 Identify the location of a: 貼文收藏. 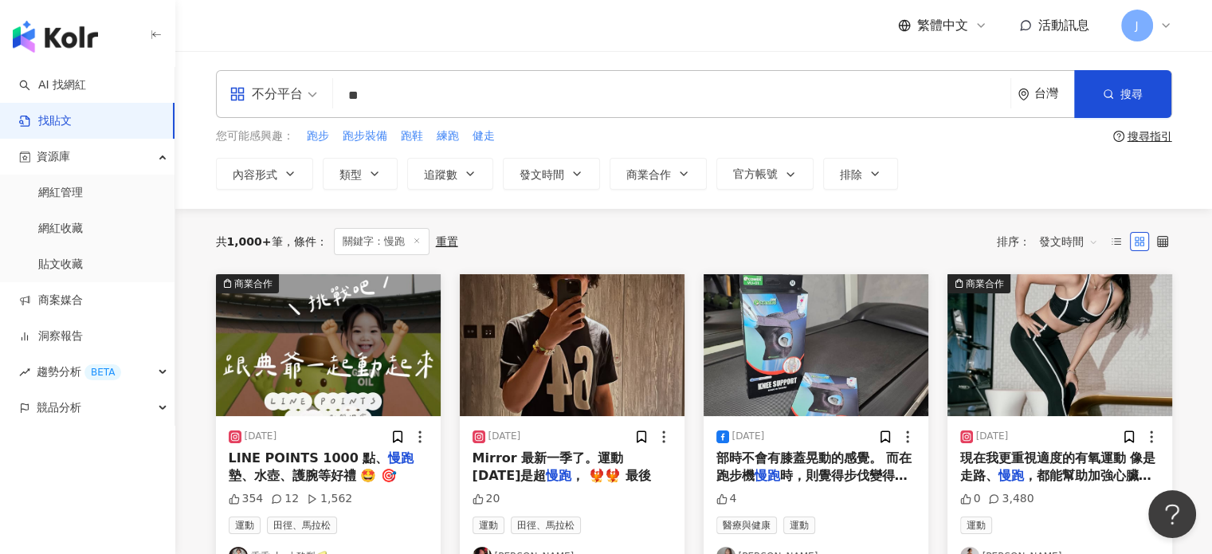
(61, 264).